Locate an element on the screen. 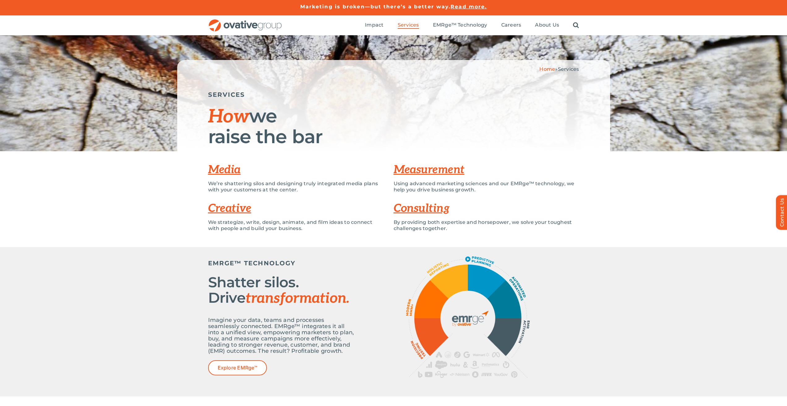 This screenshot has width=787, height=406. a: Marketing is broken—but there’s a better way. is located at coordinates (375, 6).